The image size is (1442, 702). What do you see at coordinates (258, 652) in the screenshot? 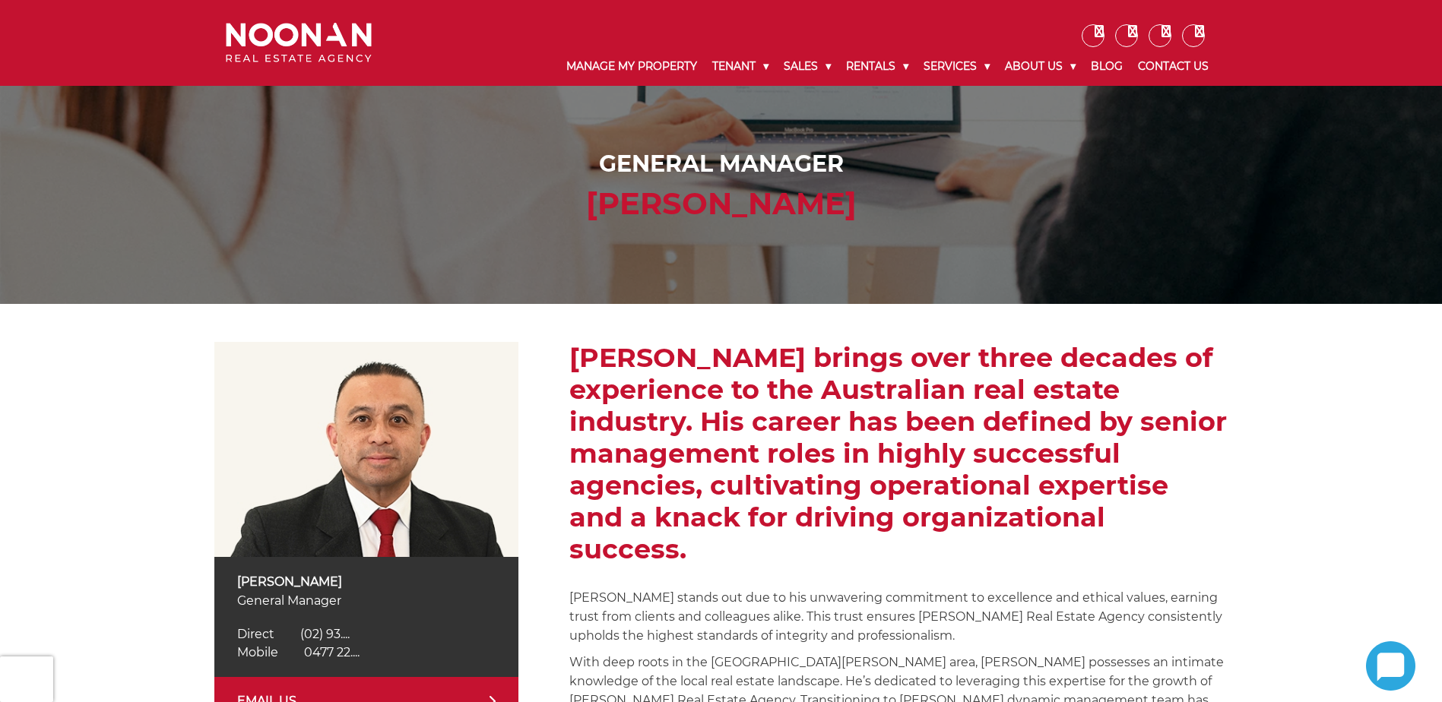
I see `span: Mobile` at bounding box center [258, 652].